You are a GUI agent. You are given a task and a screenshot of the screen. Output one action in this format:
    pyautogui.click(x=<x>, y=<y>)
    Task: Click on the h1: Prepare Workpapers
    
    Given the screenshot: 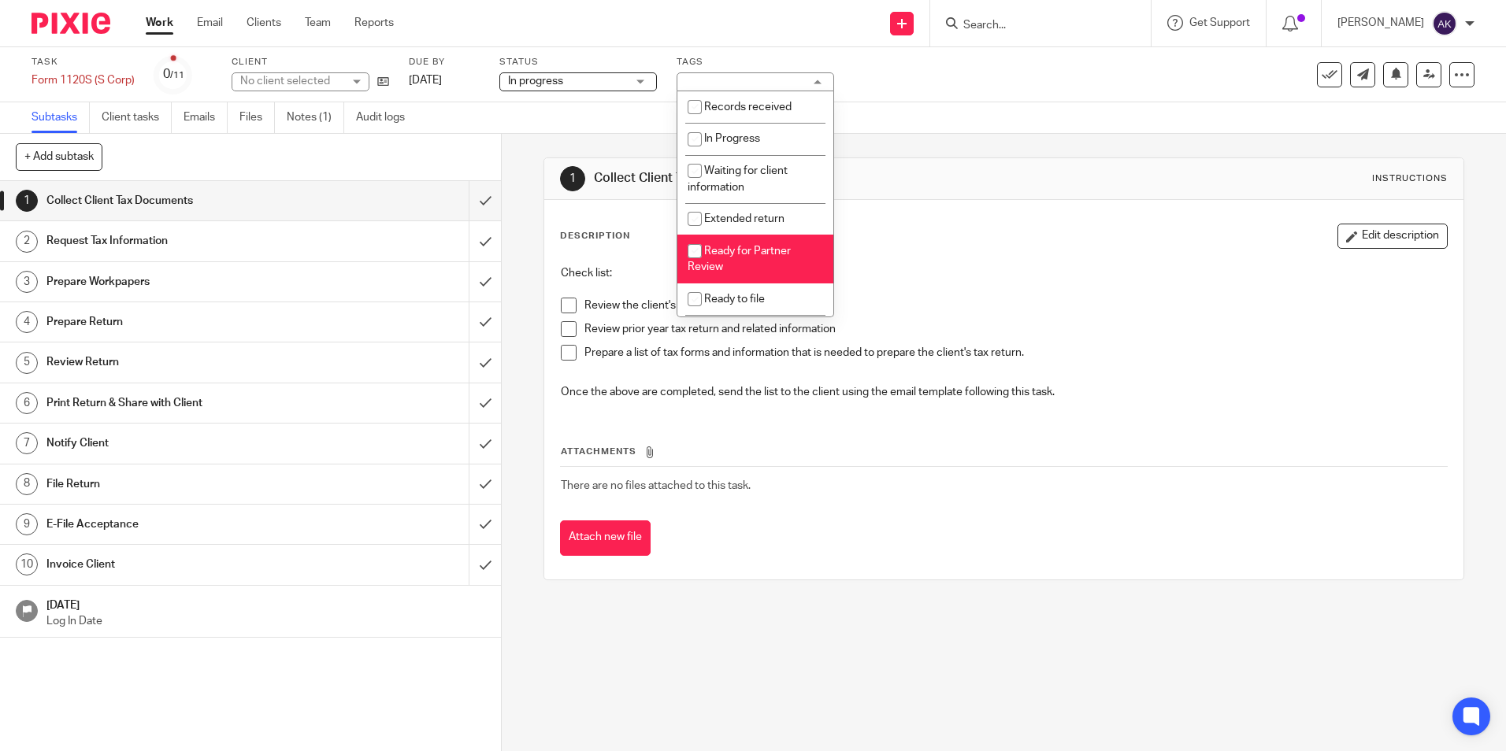 What is the action you would take?
    pyautogui.click(x=182, y=282)
    